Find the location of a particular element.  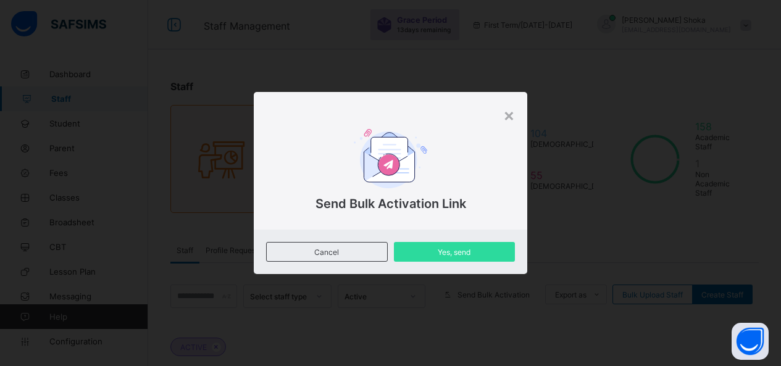

button: Open asap is located at coordinates (750, 341).